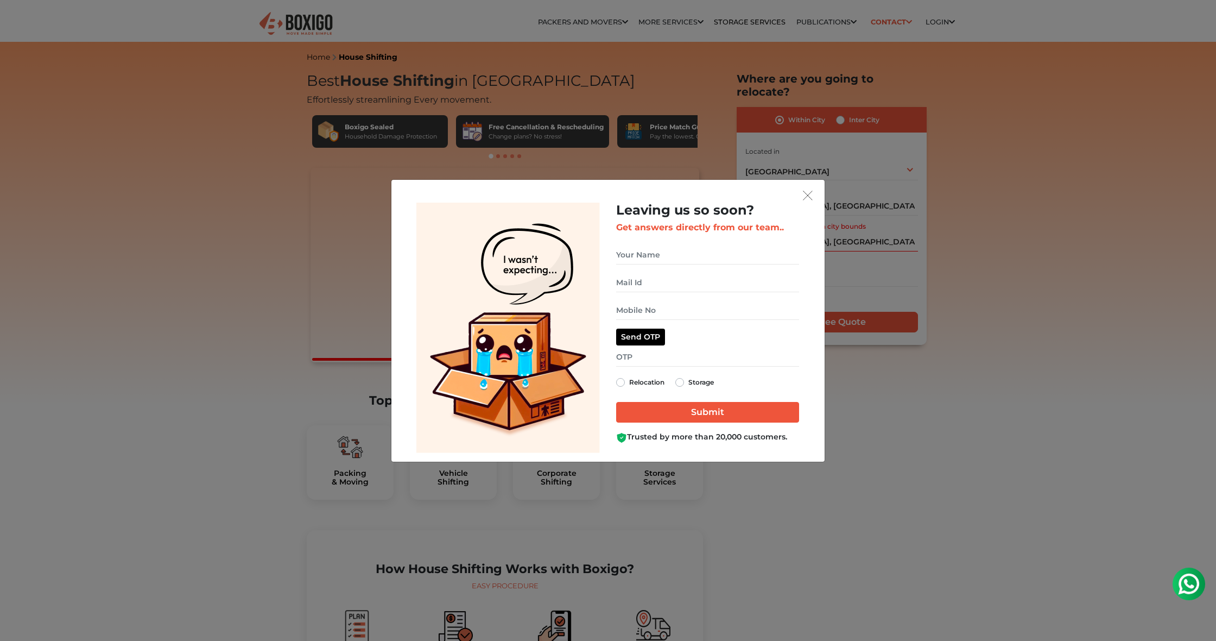 Image resolution: width=1216 pixels, height=641 pixels. I want to click on input: Mail Id, so click(708, 282).